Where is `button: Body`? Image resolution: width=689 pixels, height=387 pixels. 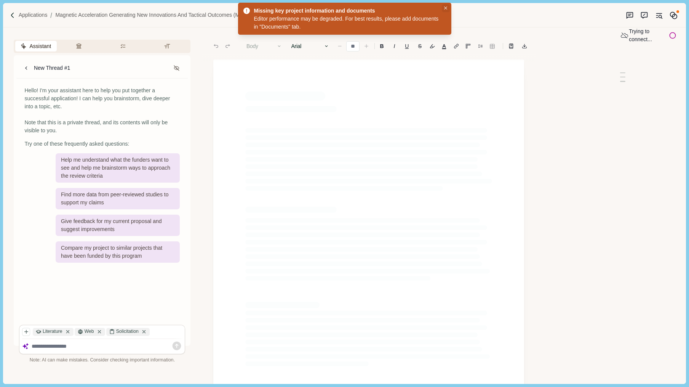 button: Body is located at coordinates (264, 46).